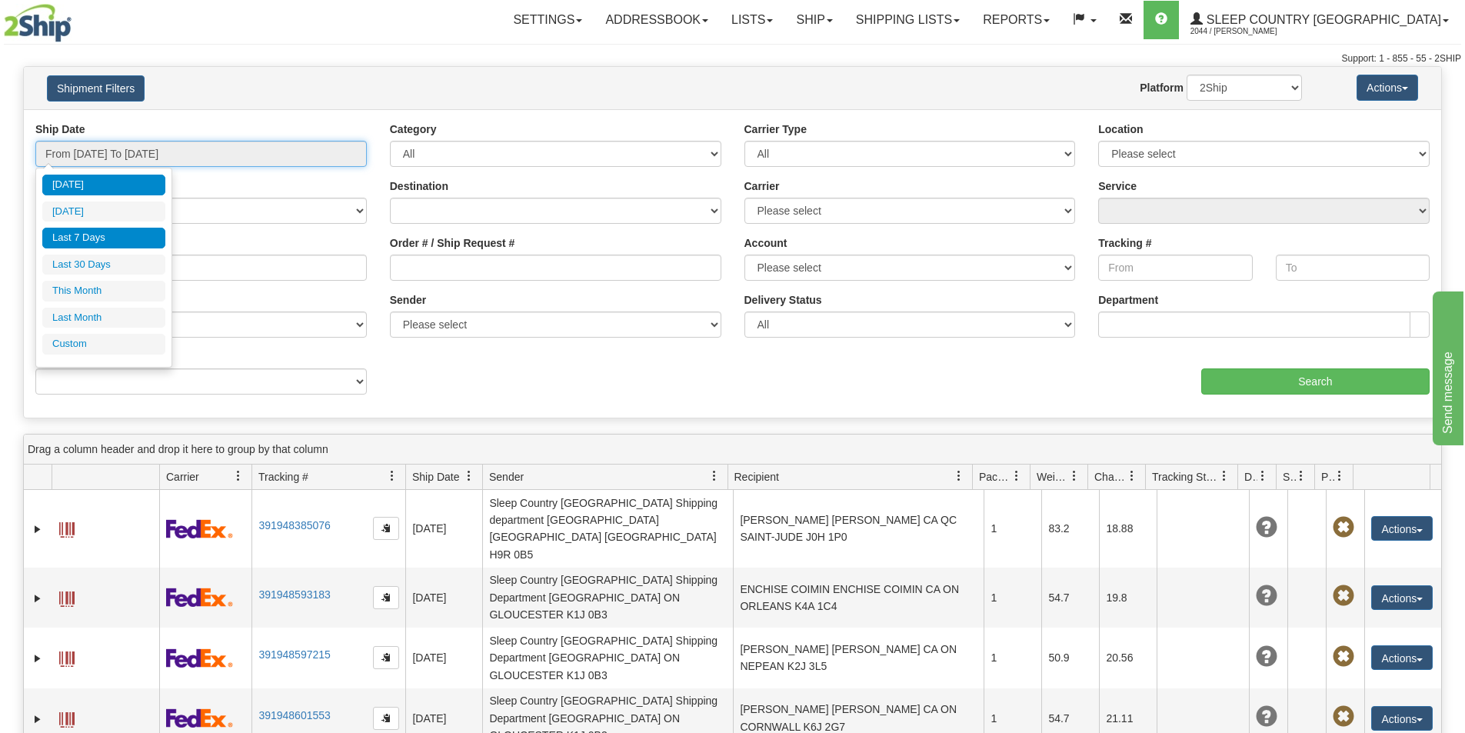 The height and width of the screenshot is (733, 1465). What do you see at coordinates (1110, 477) in the screenshot?
I see `span: Charge` at bounding box center [1110, 477].